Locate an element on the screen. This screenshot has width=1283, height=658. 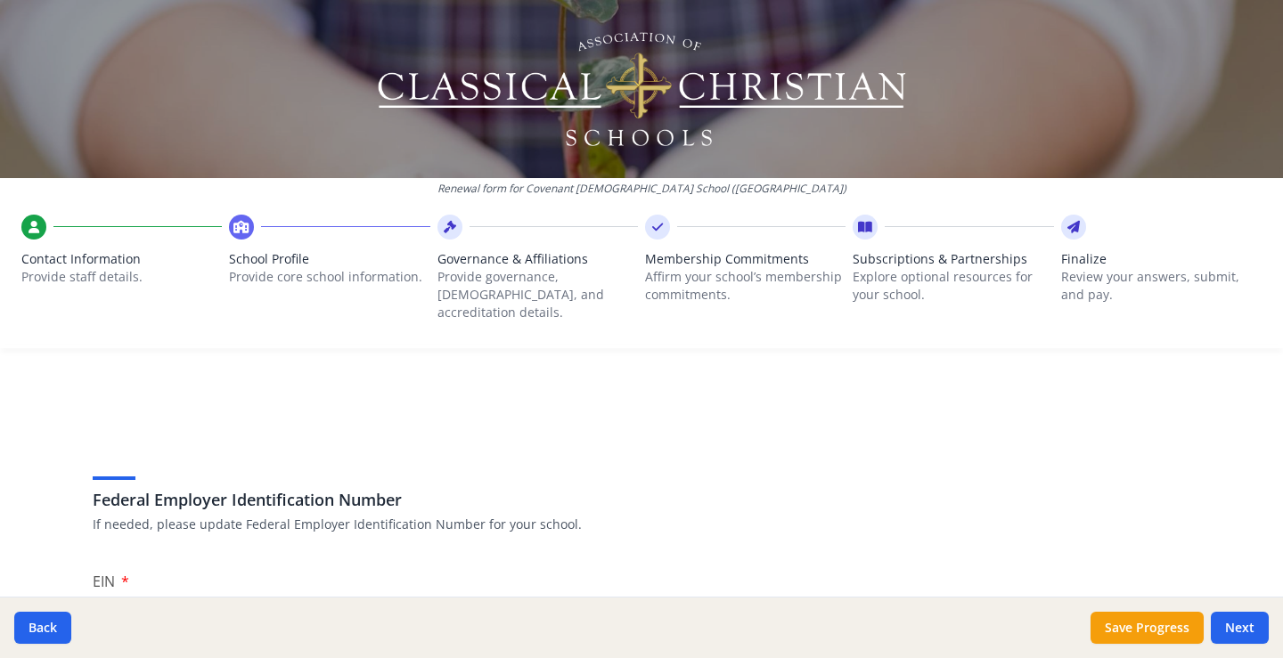
p: If needed, please update Federal Employer Identification Number for your school. is located at coordinates (641, 525).